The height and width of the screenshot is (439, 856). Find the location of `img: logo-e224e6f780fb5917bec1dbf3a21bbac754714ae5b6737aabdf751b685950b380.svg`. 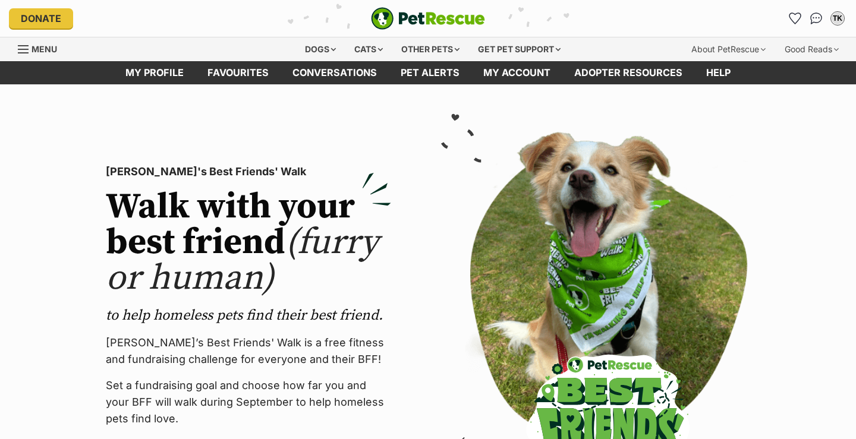

img: logo-e224e6f780fb5917bec1dbf3a21bbac754714ae5b6737aabdf751b685950b380.svg is located at coordinates (428, 18).